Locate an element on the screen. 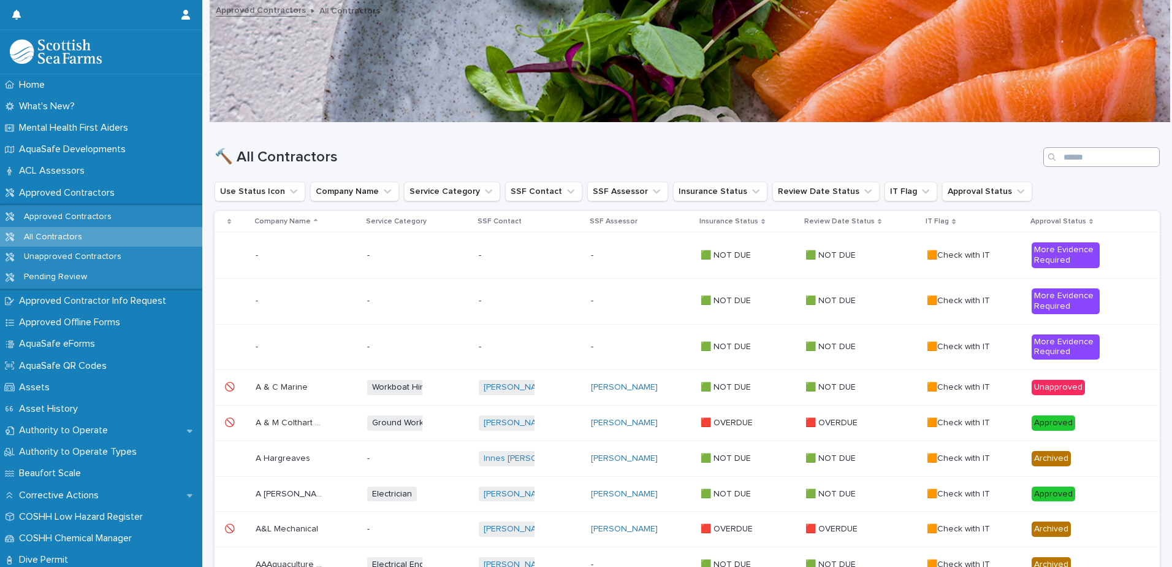 This screenshot has width=1172, height=567. button: Service Category is located at coordinates (452, 191).